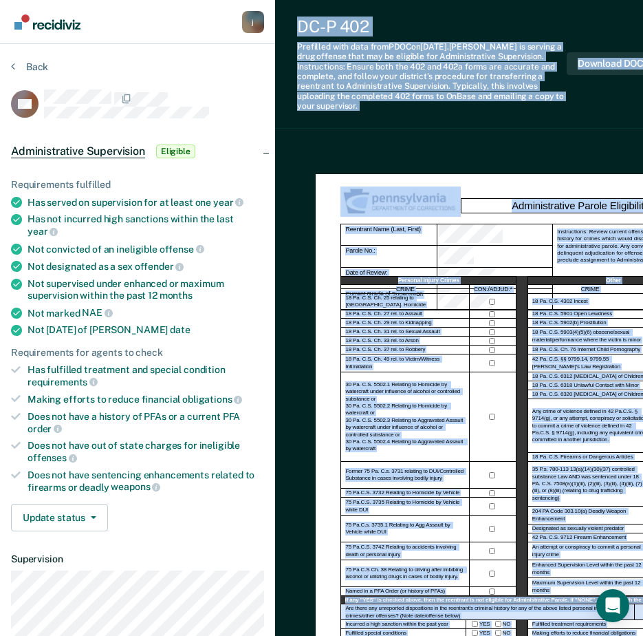 The height and width of the screenshot is (636, 643). What do you see at coordinates (146, 290) in the screenshot?
I see `div: Not supervised under enhanced or maximum supervision within the past 12` at bounding box center [146, 290].